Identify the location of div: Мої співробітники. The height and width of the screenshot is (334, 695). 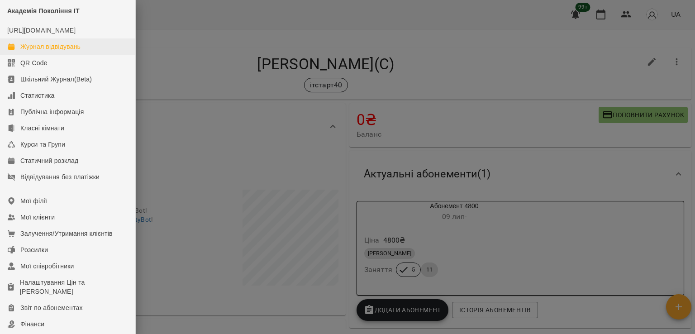
(47, 266).